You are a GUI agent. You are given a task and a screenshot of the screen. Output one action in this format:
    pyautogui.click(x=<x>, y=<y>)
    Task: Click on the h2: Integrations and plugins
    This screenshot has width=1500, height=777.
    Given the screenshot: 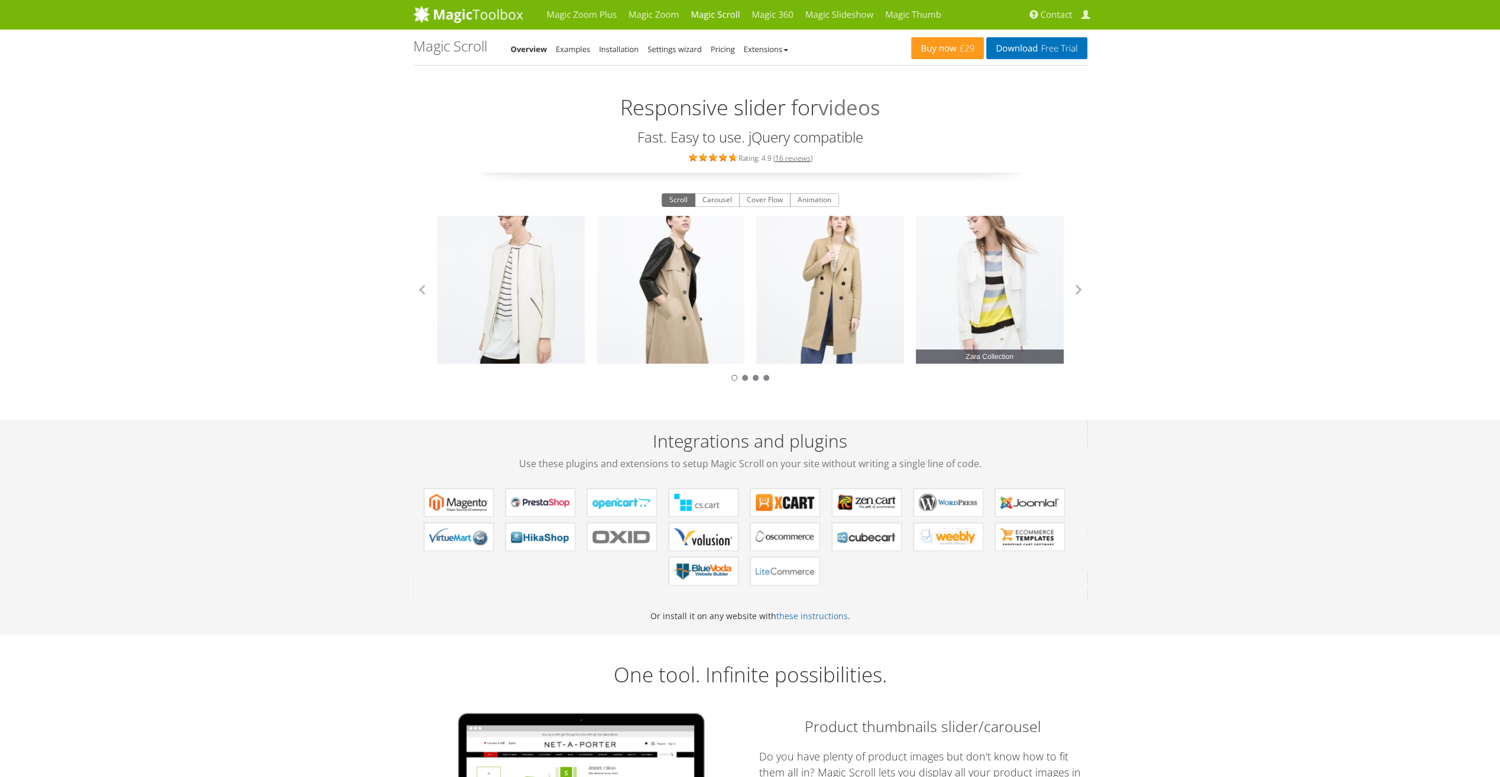 What is the action you would take?
    pyautogui.click(x=750, y=451)
    